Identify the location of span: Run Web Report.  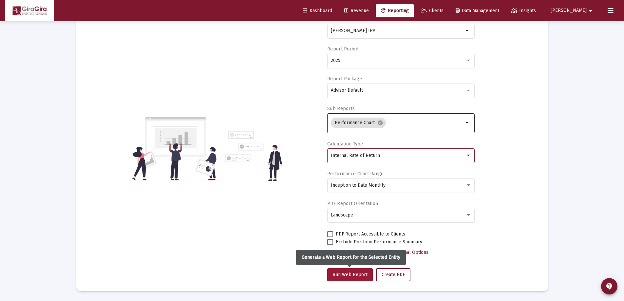
(350, 275).